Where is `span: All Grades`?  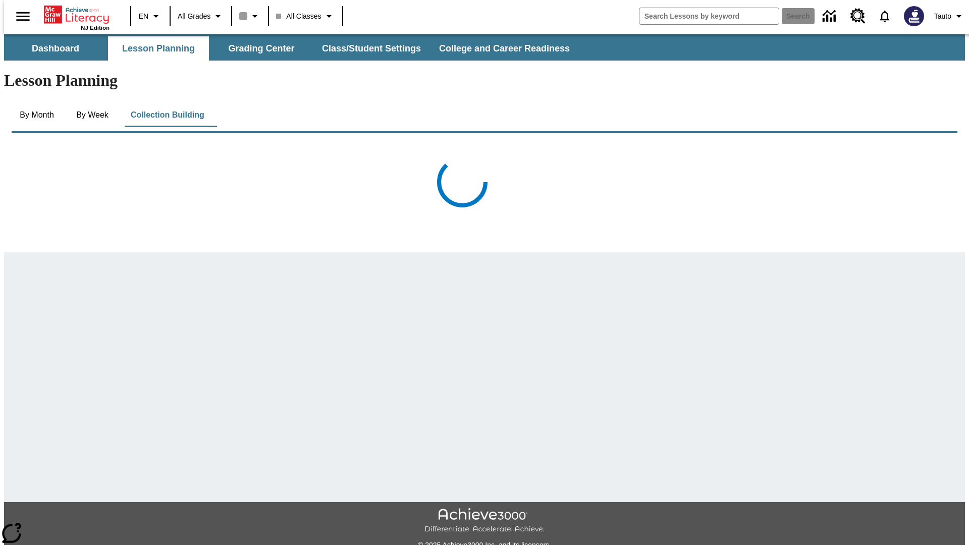
span: All Grades is located at coordinates (194, 16).